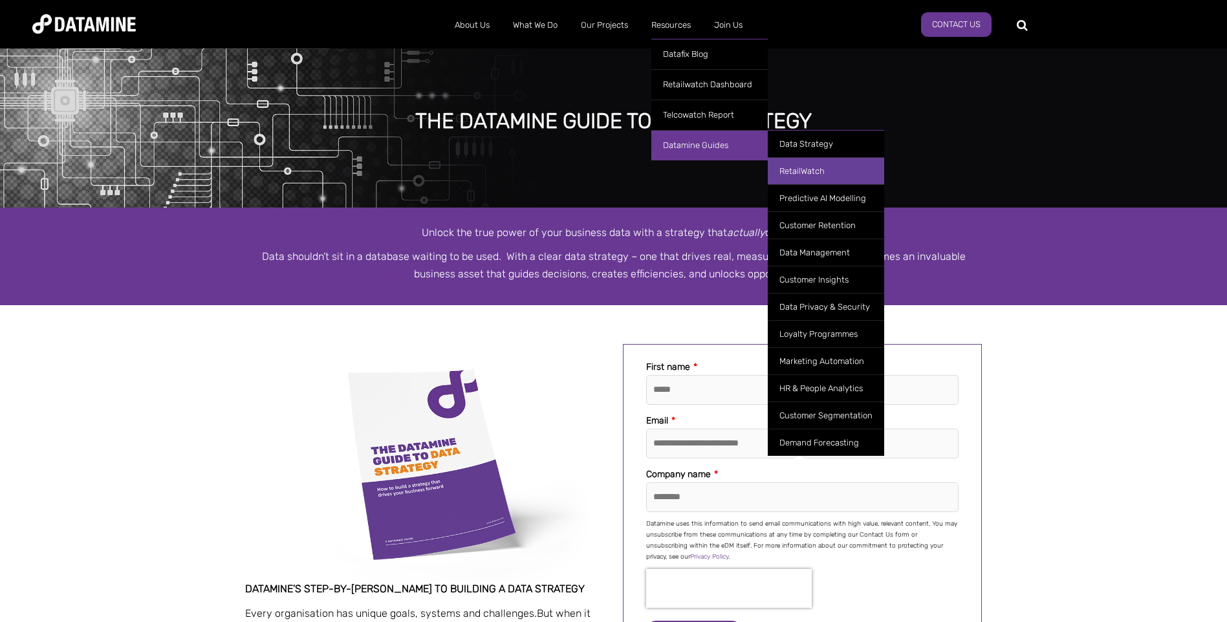  What do you see at coordinates (668, 367) in the screenshot?
I see `span: First name` at bounding box center [668, 367].